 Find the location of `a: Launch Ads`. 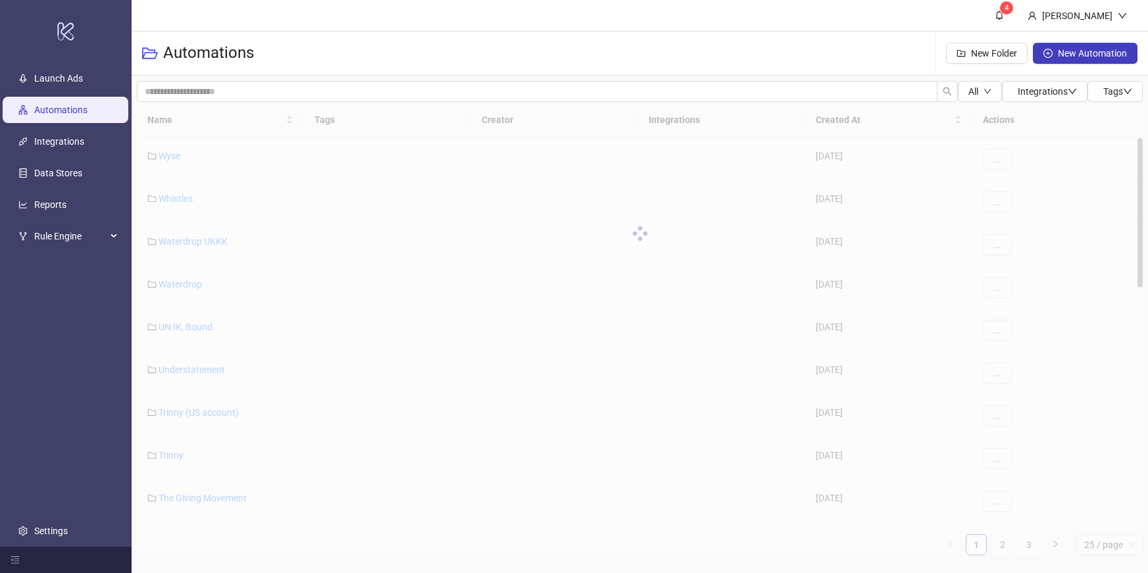

a: Launch Ads is located at coordinates (59, 78).